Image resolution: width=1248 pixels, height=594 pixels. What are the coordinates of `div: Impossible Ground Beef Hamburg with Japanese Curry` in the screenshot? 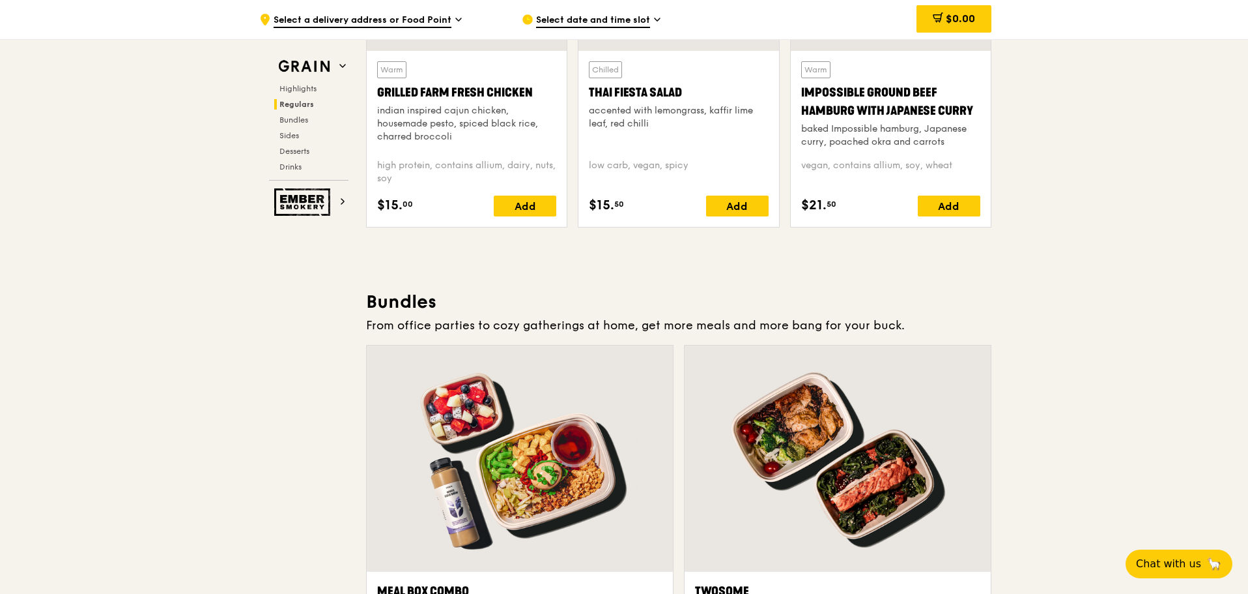 It's located at (891, 102).